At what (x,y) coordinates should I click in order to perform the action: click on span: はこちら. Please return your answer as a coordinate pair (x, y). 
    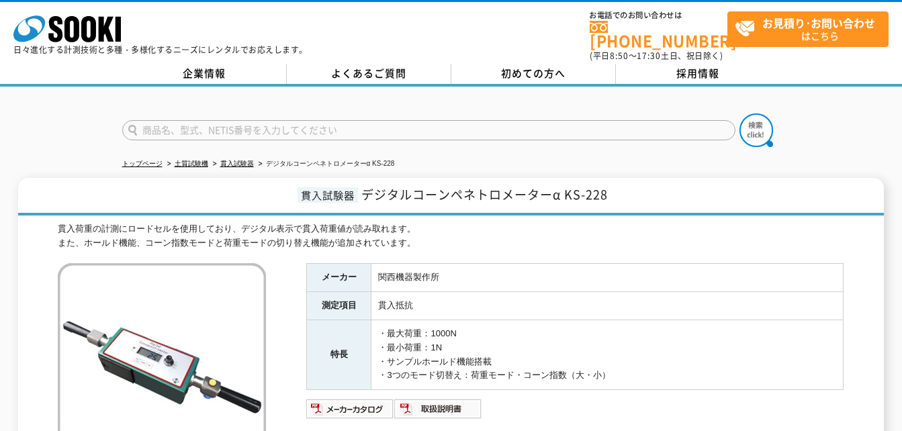
    Looking at the image, I should click on (811, 29).